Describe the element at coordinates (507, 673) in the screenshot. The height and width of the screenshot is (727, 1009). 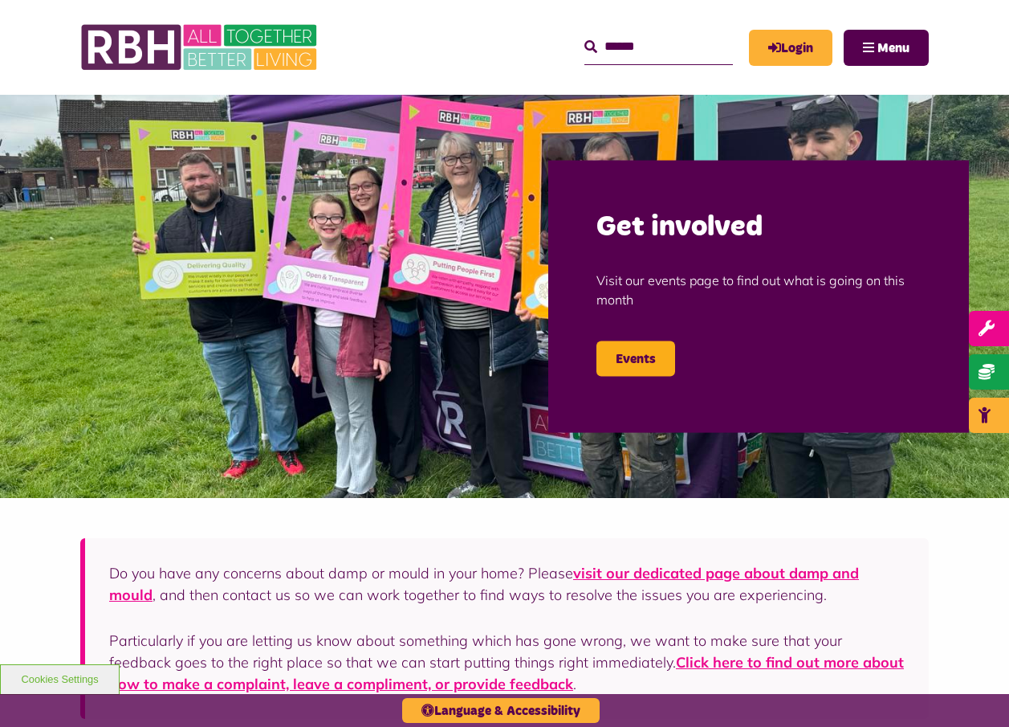
I see `a: Click here to find out more about how to make a complaint, leave a compliment, or provide feedback` at that location.